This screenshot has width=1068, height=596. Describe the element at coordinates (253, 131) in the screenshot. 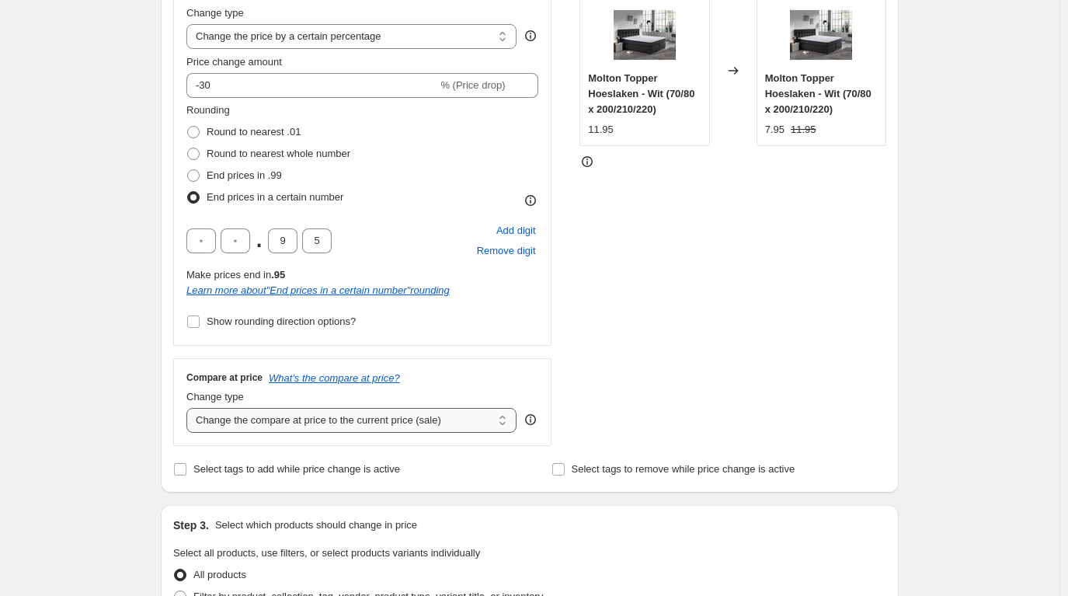

I see `span: Round to nearest .01` at that location.